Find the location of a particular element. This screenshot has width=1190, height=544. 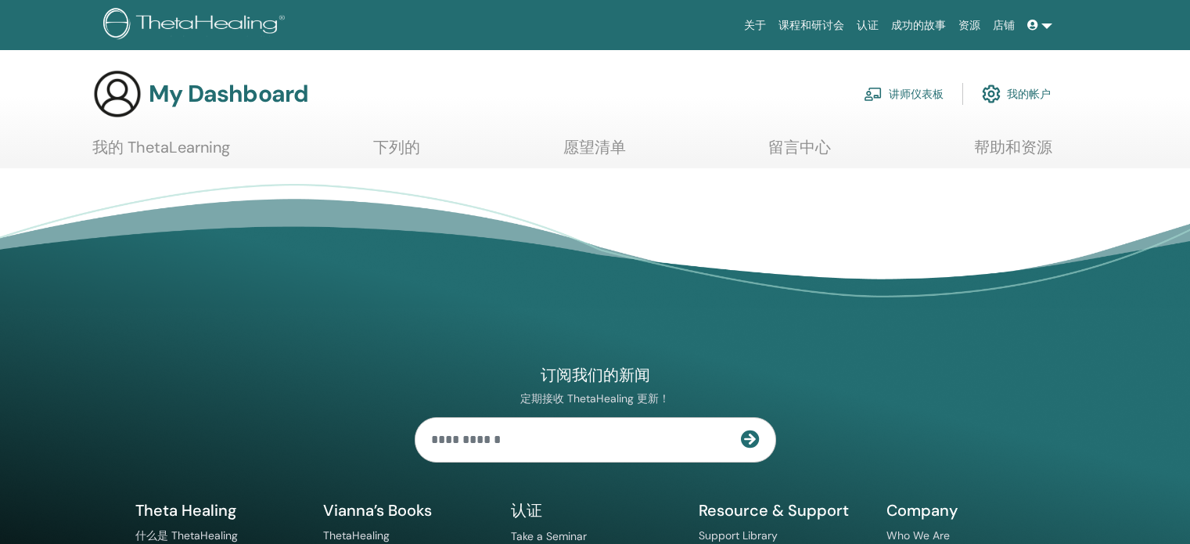

h3: My Dashboard is located at coordinates (229, 94).